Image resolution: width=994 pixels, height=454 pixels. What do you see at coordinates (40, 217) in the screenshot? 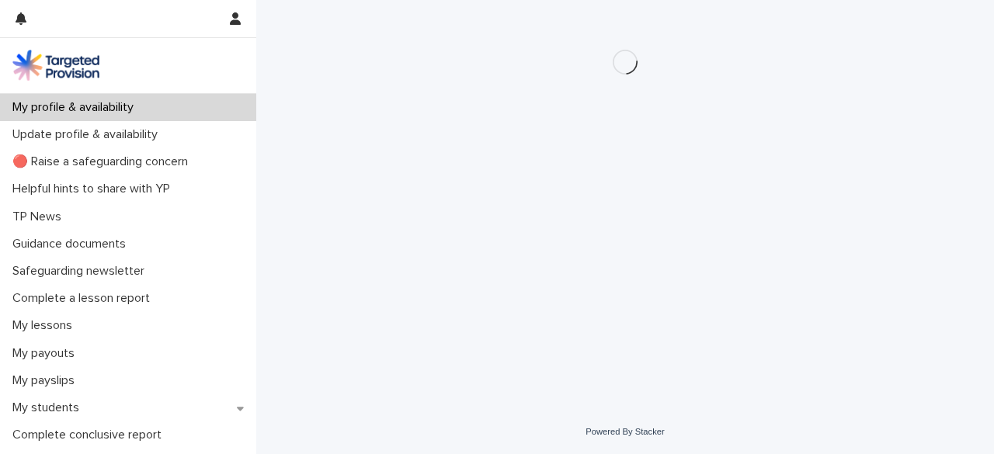
I see `p: TP News` at bounding box center [40, 217].